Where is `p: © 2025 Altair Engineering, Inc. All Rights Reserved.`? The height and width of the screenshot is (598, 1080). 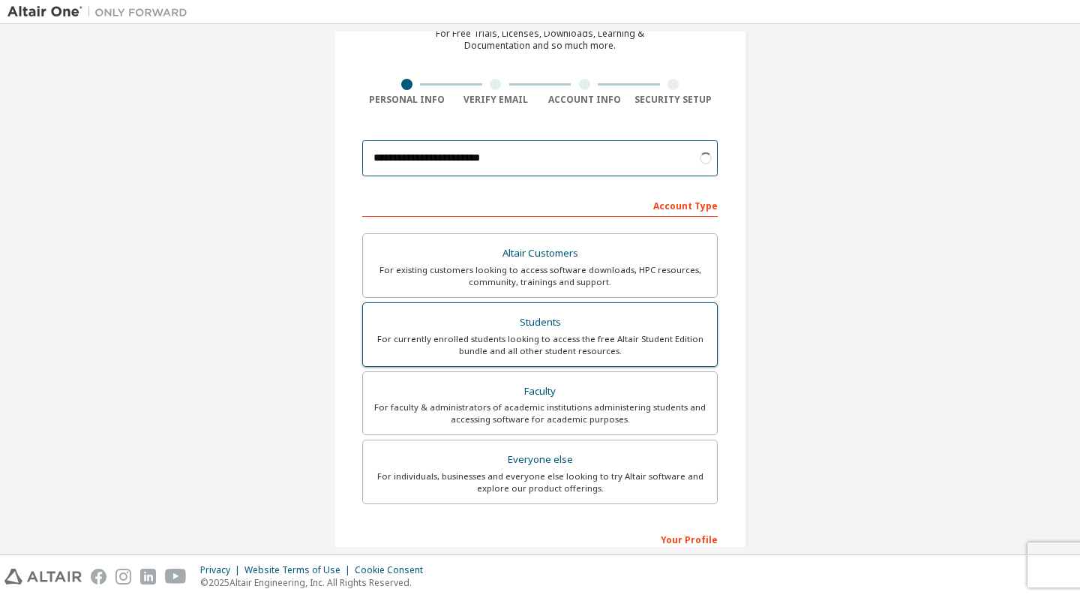 p: © 2025 Altair Engineering, Inc. All Rights Reserved. is located at coordinates (316, 582).